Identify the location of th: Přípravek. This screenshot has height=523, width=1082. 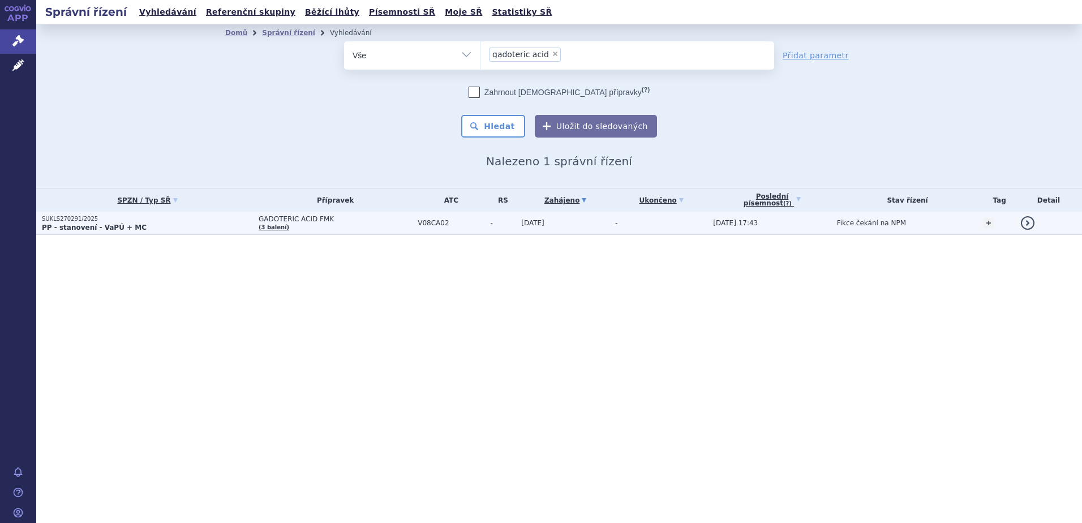
(332, 200).